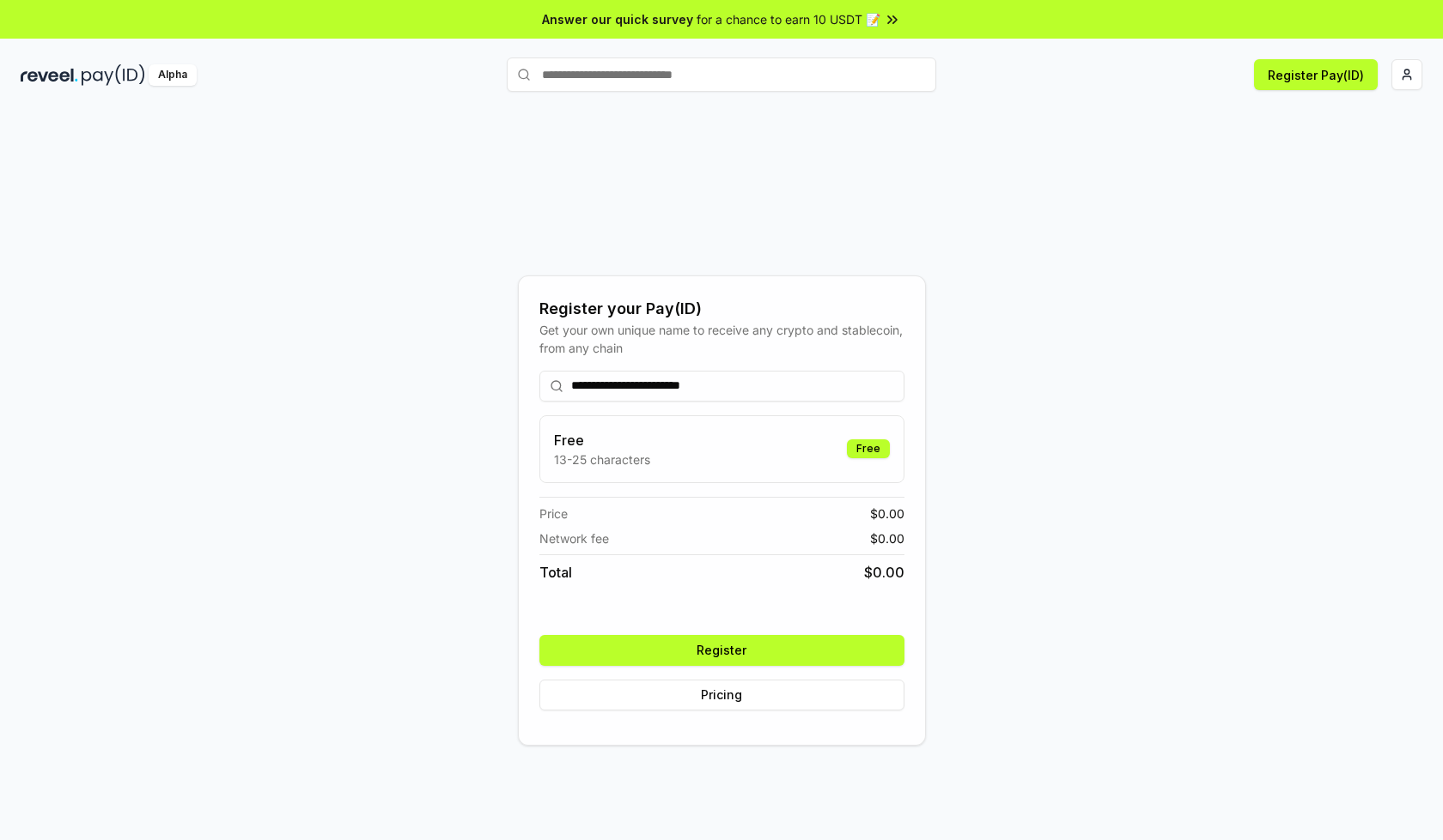 Image resolution: width=1443 pixels, height=840 pixels. Describe the element at coordinates (574, 538) in the screenshot. I see `span: Network fee` at that location.